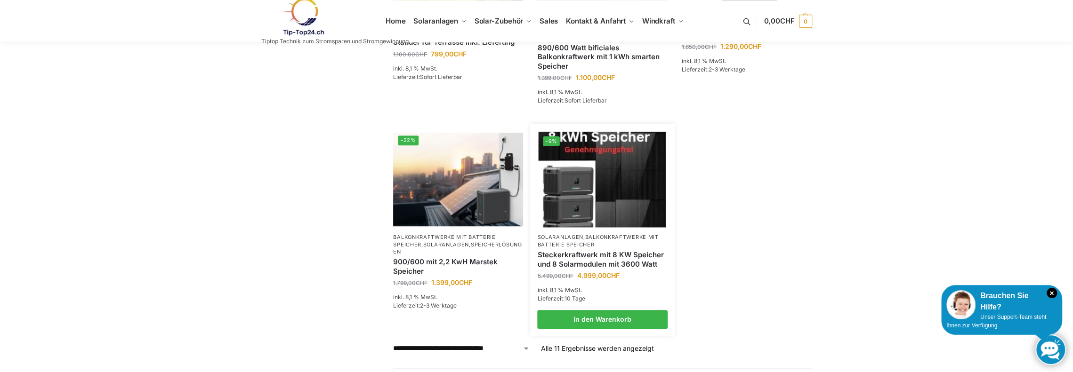 Image resolution: width=1073 pixels, height=372 pixels. What do you see at coordinates (458, 179) in the screenshot?
I see `a: -22%Balkonkraftwerk mit Marstek Speicher` at bounding box center [458, 179].